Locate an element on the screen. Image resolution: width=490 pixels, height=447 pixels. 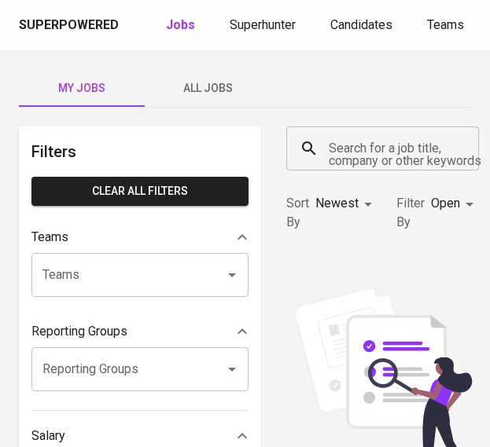
a: Candidates is located at coordinates (362, 25).